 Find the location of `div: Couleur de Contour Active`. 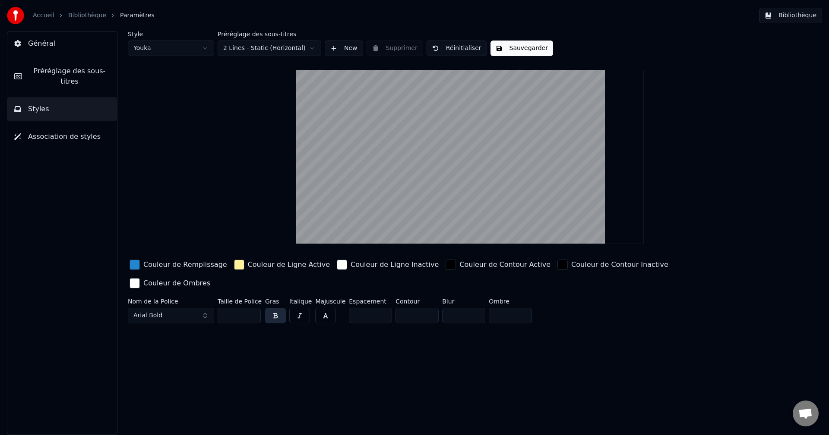

div: Couleur de Contour Active is located at coordinates (504, 265).